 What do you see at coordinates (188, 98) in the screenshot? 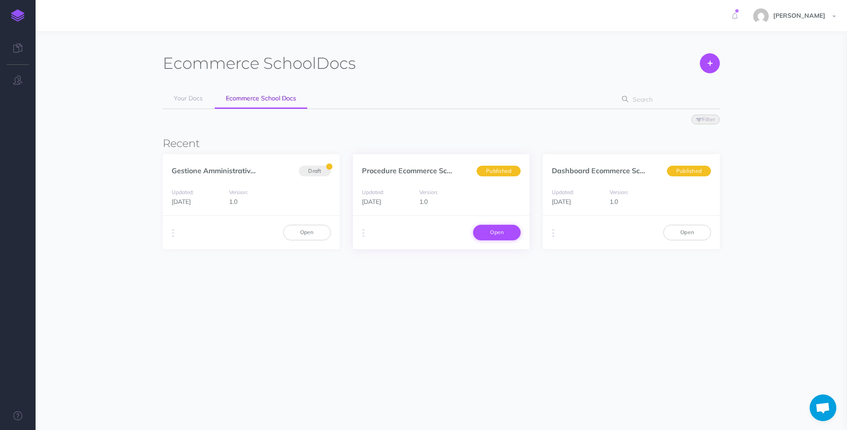
I see `span: Your Docs` at bounding box center [188, 98].